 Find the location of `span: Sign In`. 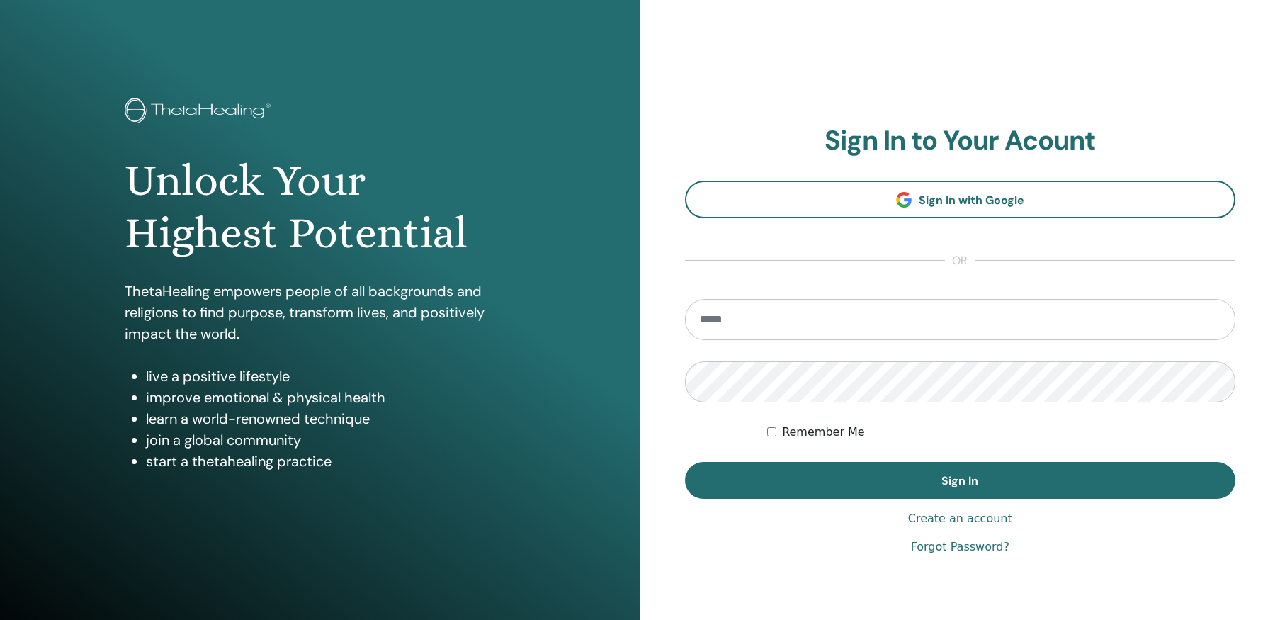

span: Sign In is located at coordinates (960, 480).